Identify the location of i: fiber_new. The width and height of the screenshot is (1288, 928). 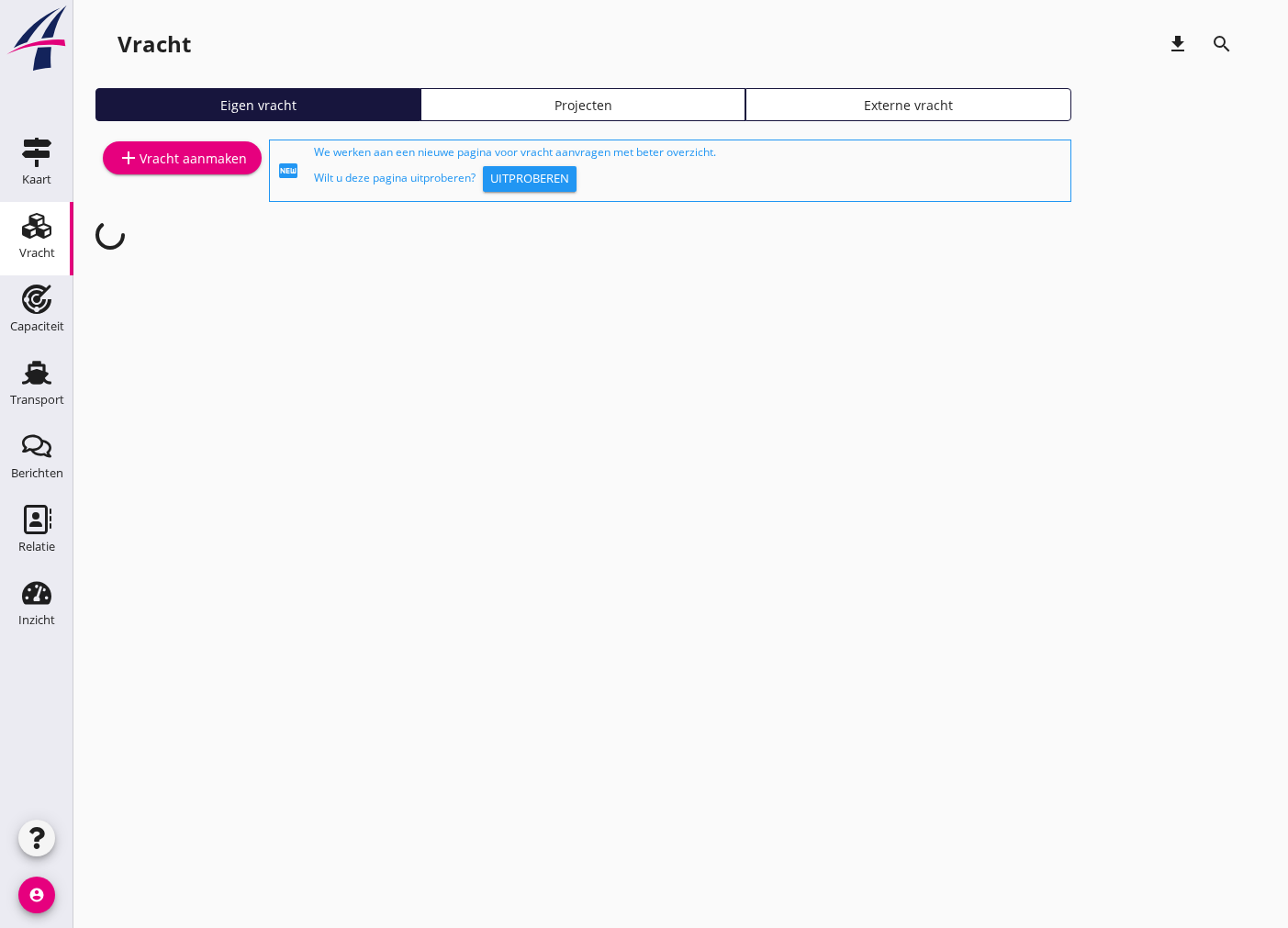
(288, 170).